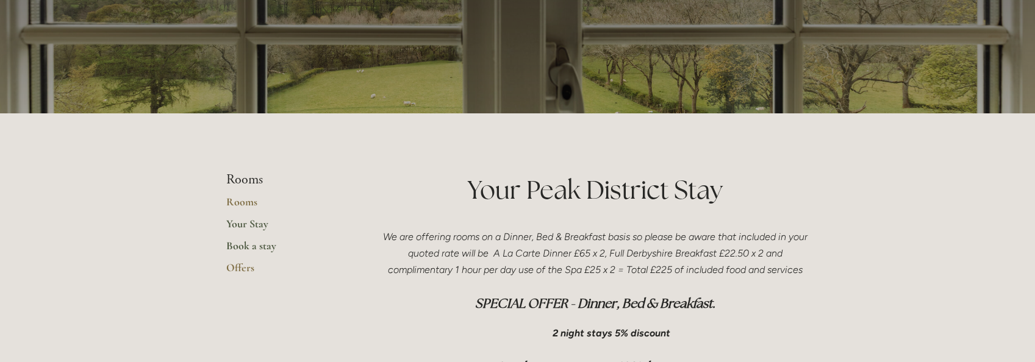 The image size is (1035, 362). Describe the element at coordinates (595, 190) in the screenshot. I see `h1: Your Peak District Stay` at that location.